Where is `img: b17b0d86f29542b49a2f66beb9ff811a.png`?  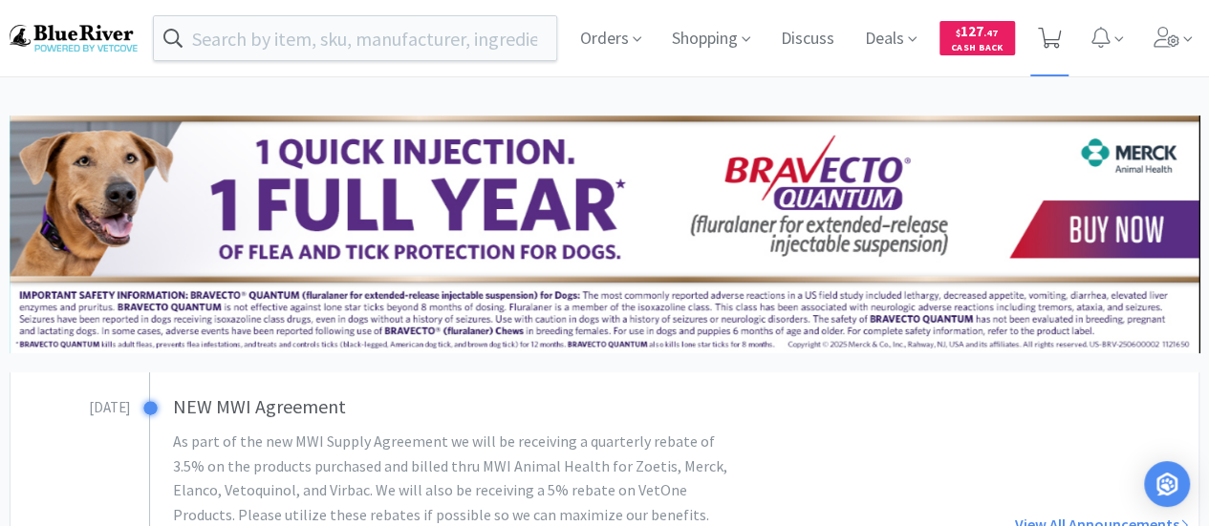 img: b17b0d86f29542b49a2f66beb9ff811a.png is located at coordinates (74, 37).